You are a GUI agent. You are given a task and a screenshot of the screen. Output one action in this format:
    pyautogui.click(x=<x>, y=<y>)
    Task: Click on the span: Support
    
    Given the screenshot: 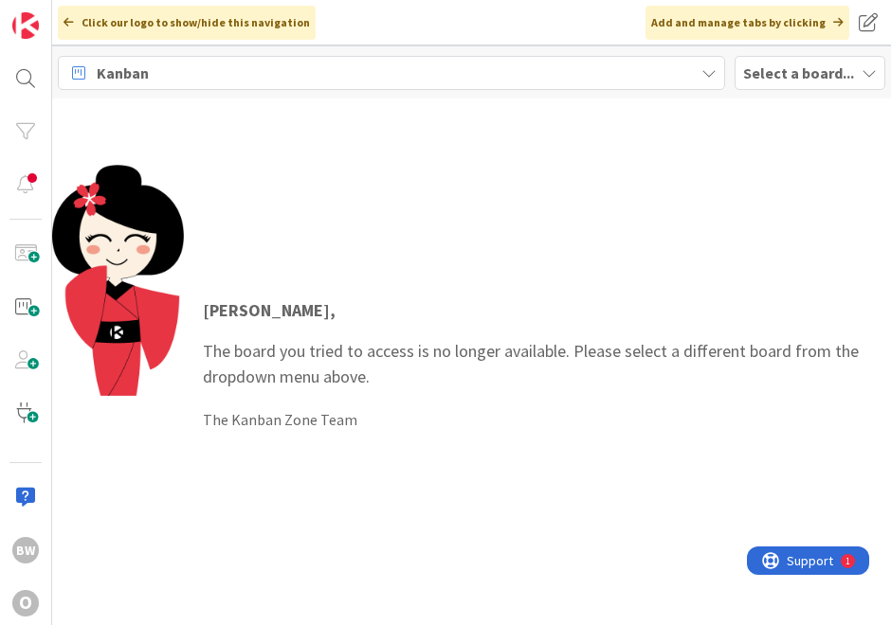 What is the action you would take?
    pyautogui.click(x=63, y=14)
    